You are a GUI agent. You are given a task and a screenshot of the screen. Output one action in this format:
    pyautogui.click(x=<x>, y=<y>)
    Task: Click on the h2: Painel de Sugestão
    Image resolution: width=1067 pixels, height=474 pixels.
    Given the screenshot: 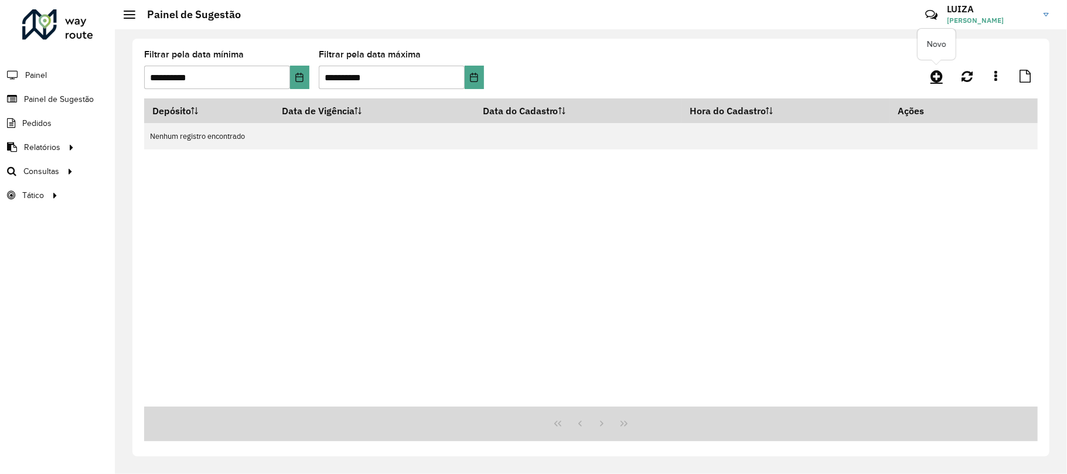 What is the action you would take?
    pyautogui.click(x=188, y=15)
    